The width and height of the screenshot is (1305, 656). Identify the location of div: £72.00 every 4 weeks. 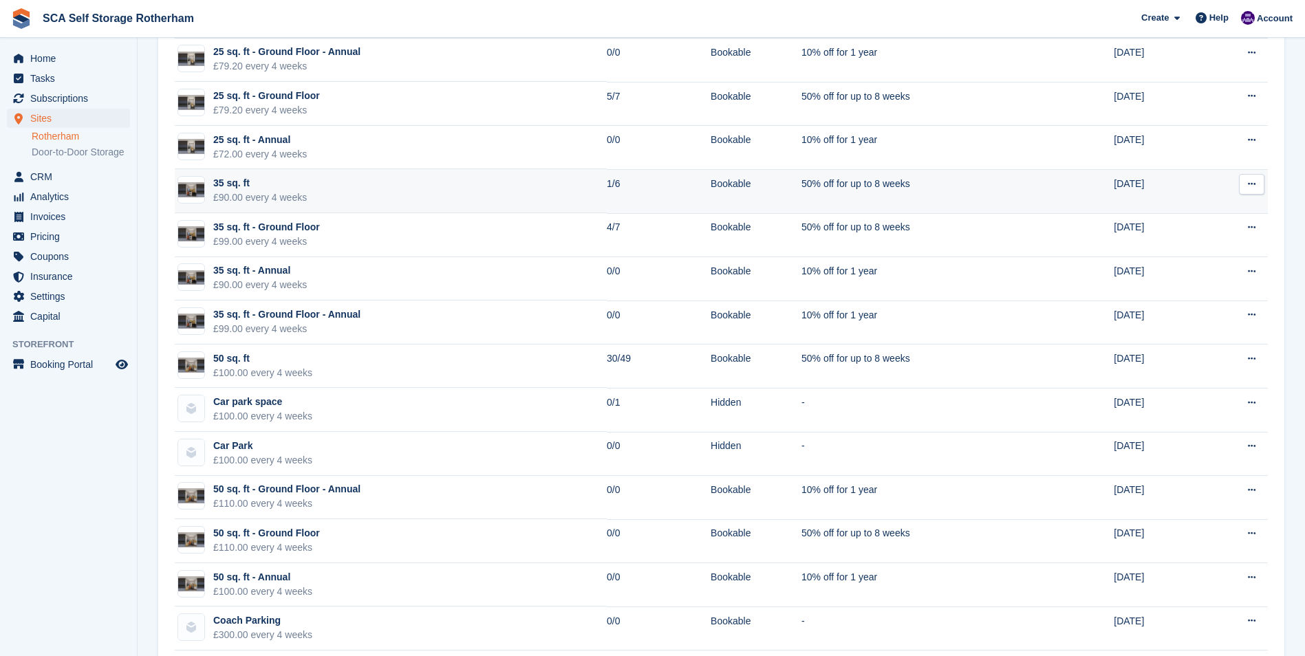
(260, 154).